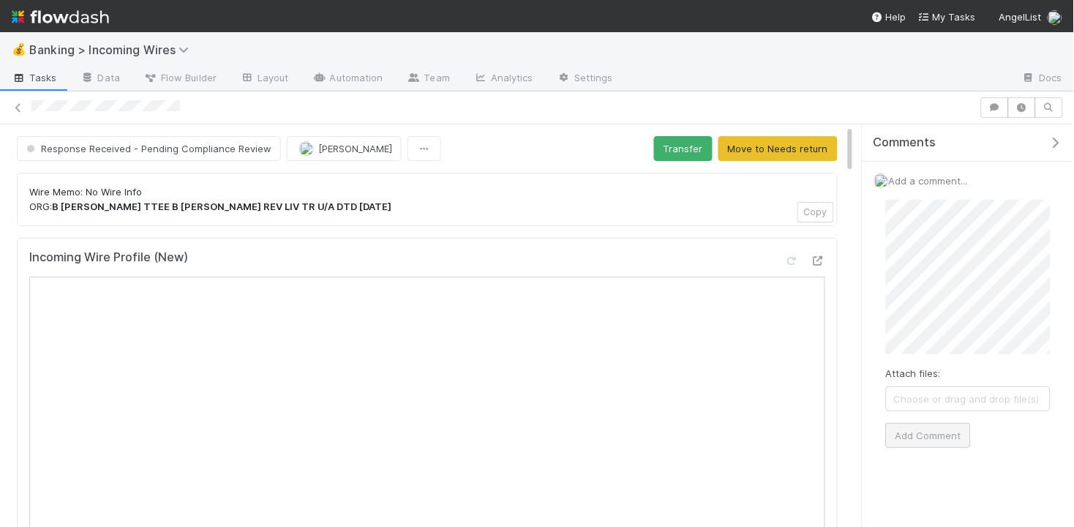 This screenshot has width=1074, height=527. What do you see at coordinates (34, 78) in the screenshot?
I see `span: Tasks` at bounding box center [34, 78].